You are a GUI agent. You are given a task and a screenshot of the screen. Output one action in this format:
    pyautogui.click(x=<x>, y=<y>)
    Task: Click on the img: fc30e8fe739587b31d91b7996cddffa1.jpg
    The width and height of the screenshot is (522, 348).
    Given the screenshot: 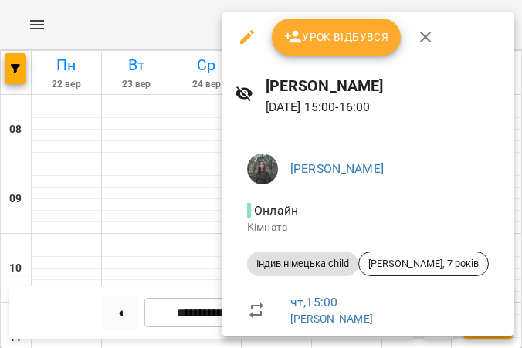 What is the action you would take?
    pyautogui.click(x=263, y=169)
    